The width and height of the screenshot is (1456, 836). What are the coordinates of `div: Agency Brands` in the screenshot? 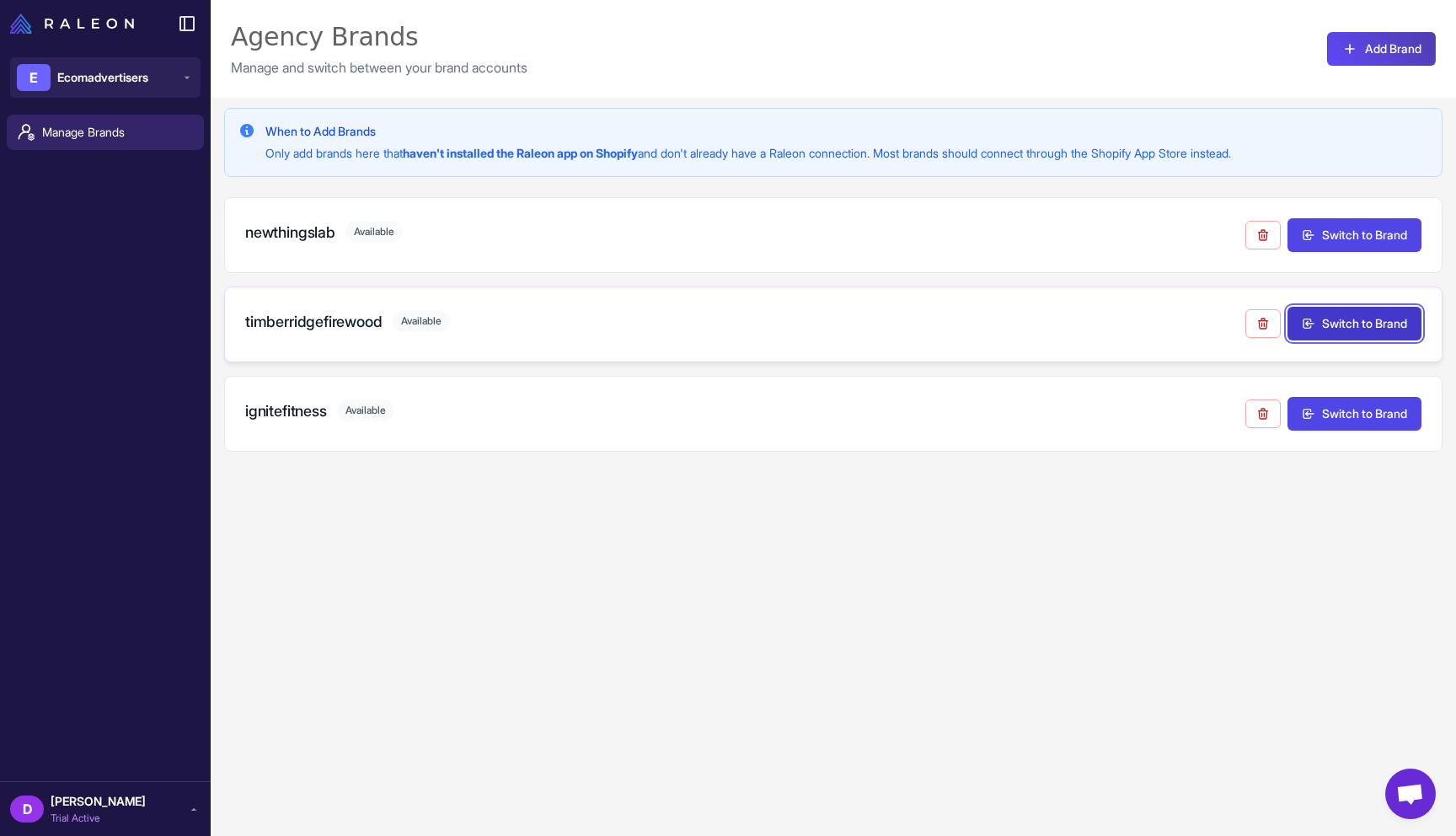 It's located at (379, 37).